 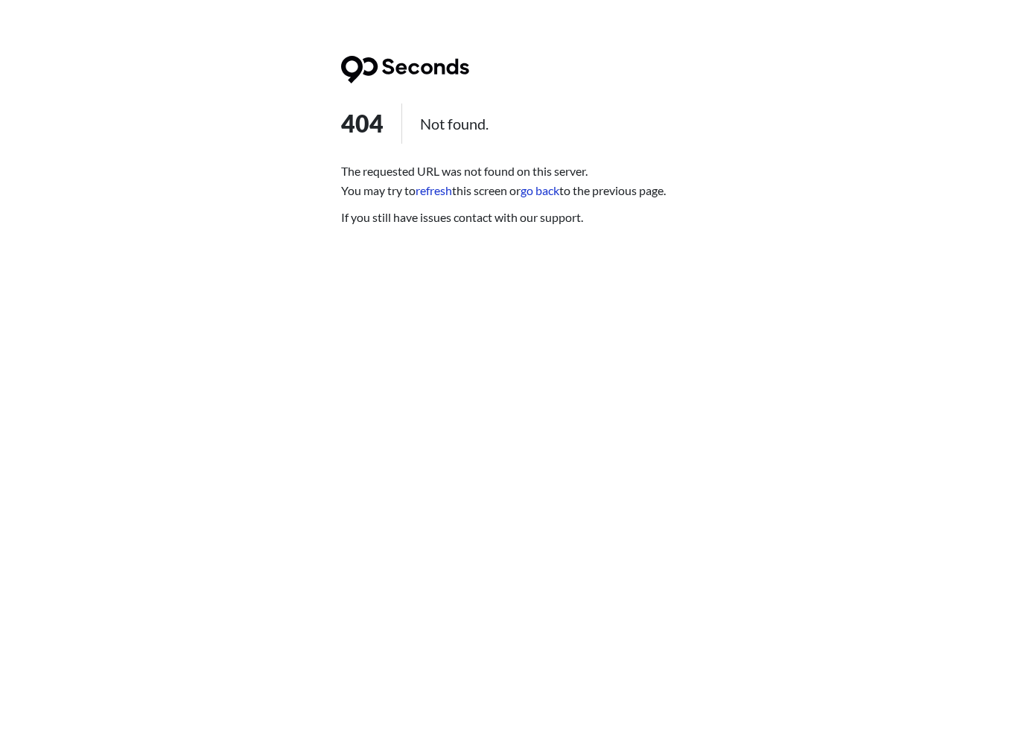 What do you see at coordinates (512, 181) in the screenshot?
I see `p: The requested URL was not found on this server. You may try to this screen or to the previous page.` at bounding box center [512, 181].